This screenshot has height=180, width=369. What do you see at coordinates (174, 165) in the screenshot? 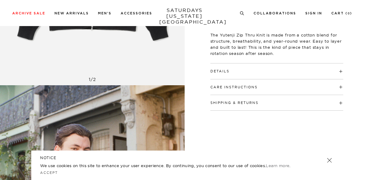
I see `p: We use cookies on this site to enhance your user experience. By continuing, you consent to our us...` at bounding box center [174, 165].